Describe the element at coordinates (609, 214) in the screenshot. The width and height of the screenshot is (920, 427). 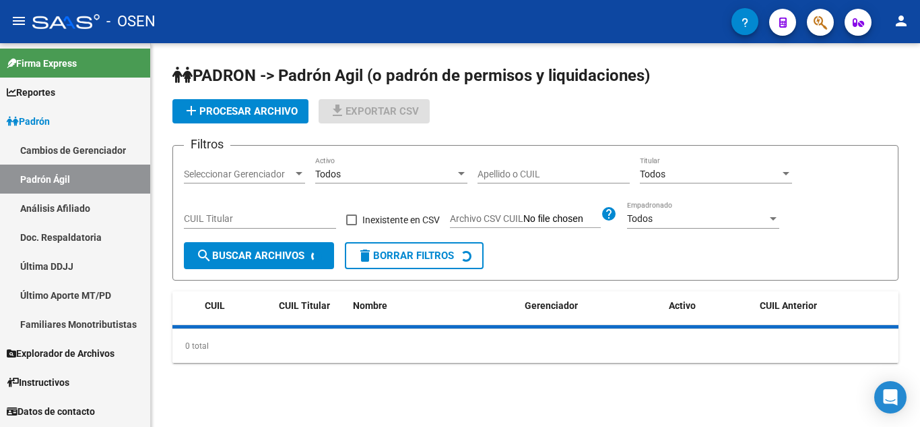
I see `mat-icon: help` at that location.